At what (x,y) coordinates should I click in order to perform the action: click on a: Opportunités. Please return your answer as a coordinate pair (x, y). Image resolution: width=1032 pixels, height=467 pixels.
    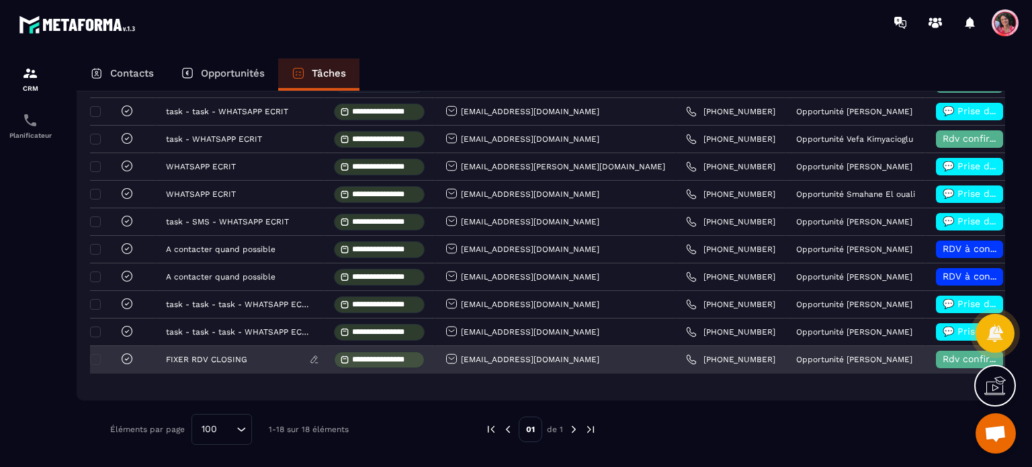
    Looking at the image, I should click on (222, 75).